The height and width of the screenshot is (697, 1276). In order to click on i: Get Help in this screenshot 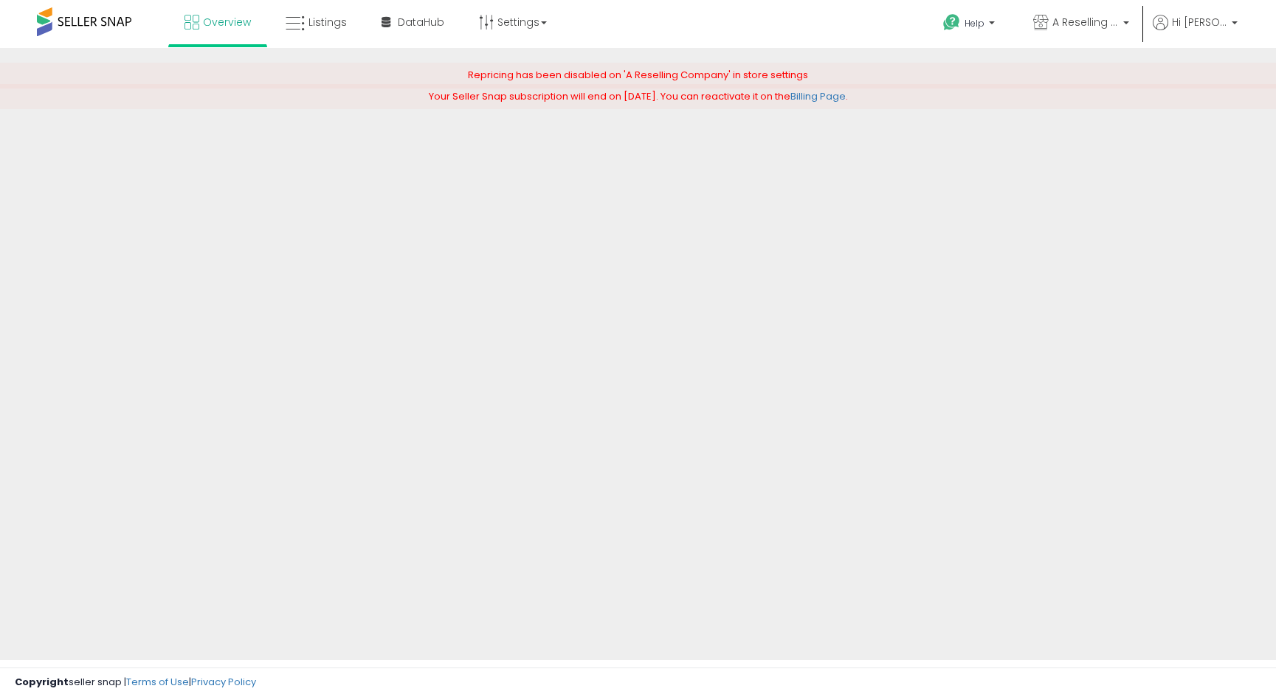, I will do `click(951, 22)`.